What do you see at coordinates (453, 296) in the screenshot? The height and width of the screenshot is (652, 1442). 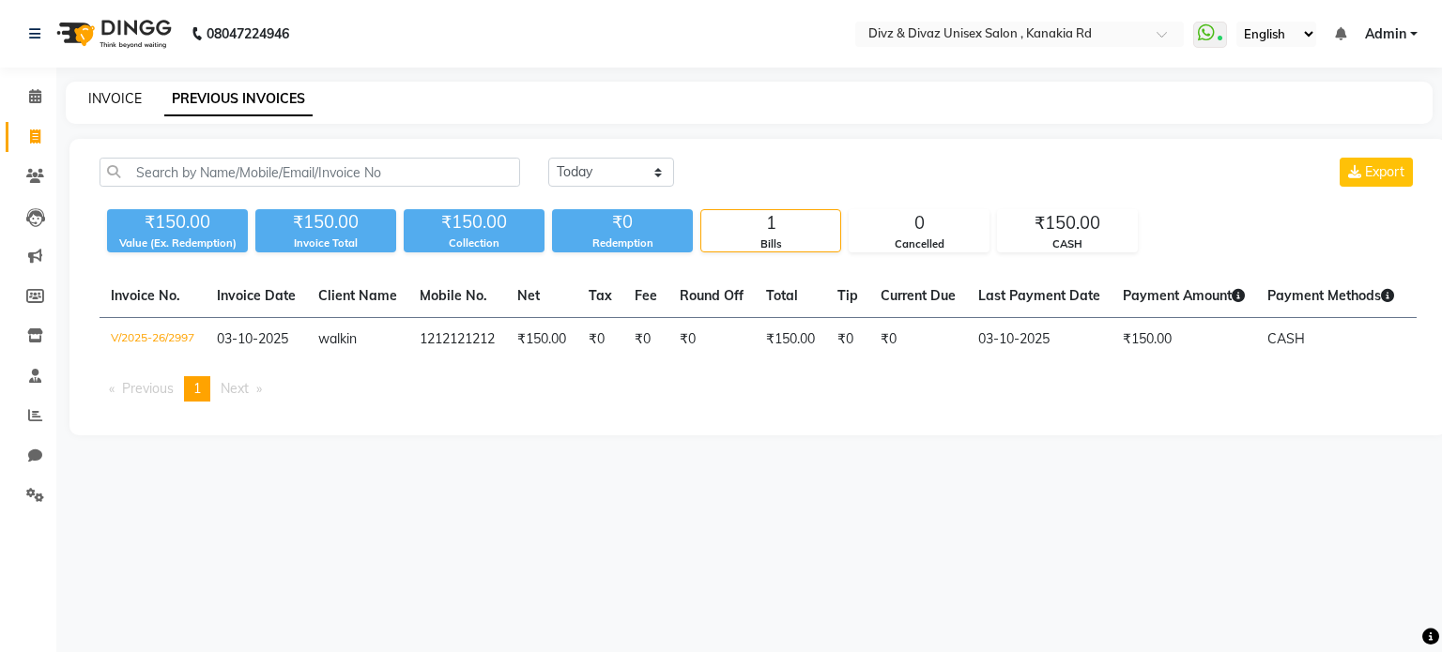 I see `span: Mobile No.` at bounding box center [453, 296].